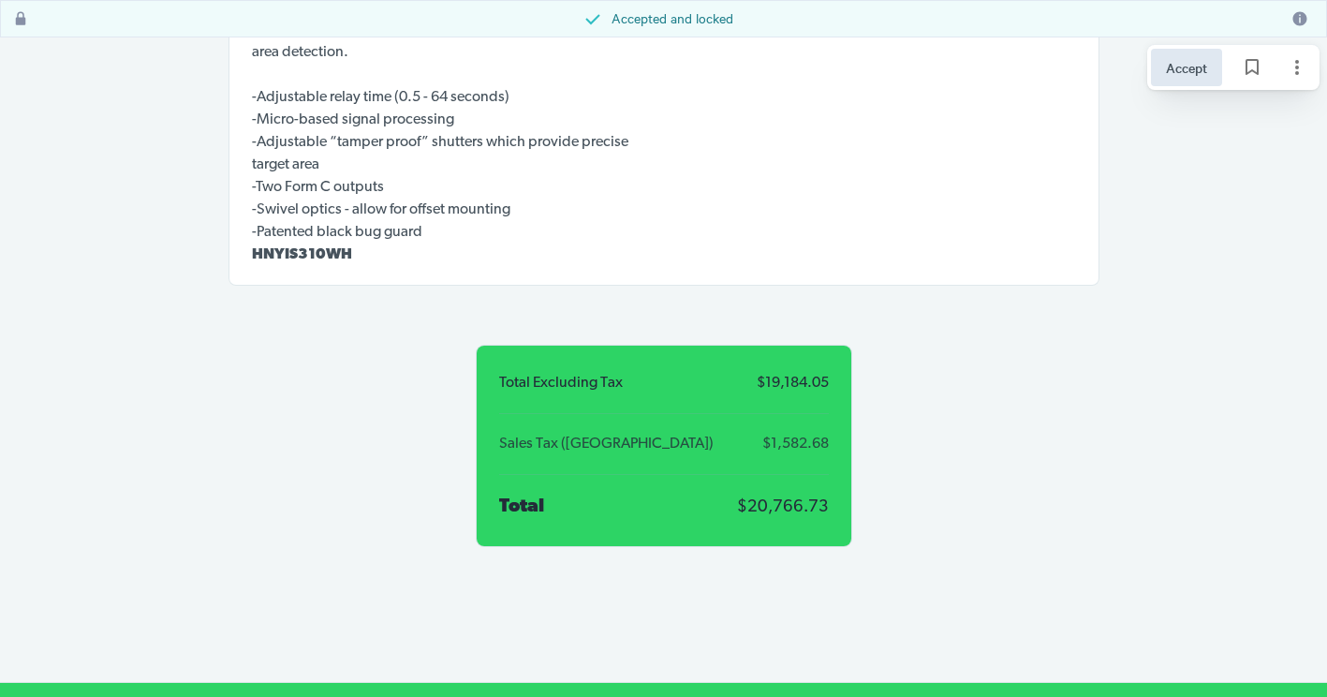 This screenshot has width=1327, height=697. What do you see at coordinates (441, 210) in the screenshot?
I see `p: -Swivel optics - allow for offset mounting` at bounding box center [441, 210].